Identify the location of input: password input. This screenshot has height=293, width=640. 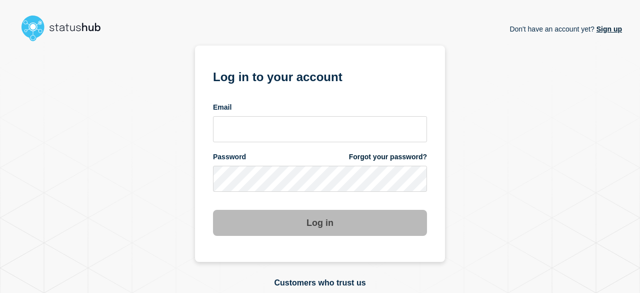
(320, 179).